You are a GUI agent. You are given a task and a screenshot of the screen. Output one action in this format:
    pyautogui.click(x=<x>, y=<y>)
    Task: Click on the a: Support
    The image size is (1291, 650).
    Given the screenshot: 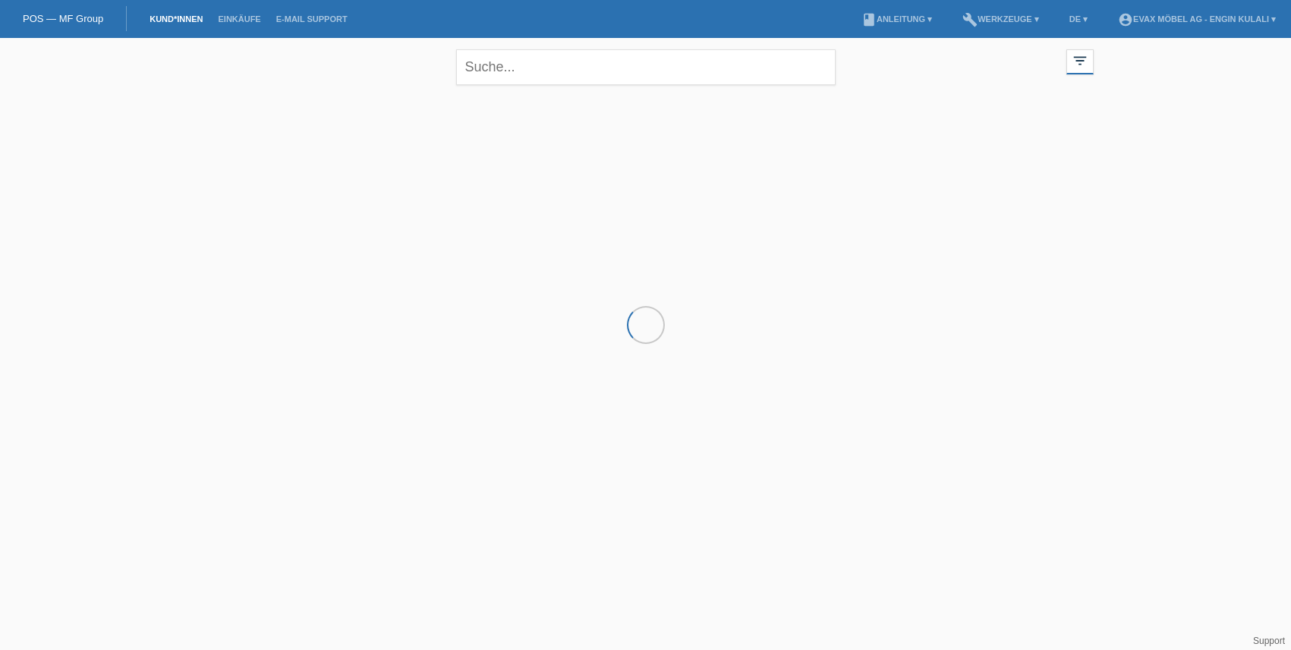 What is the action you would take?
    pyautogui.click(x=1269, y=640)
    